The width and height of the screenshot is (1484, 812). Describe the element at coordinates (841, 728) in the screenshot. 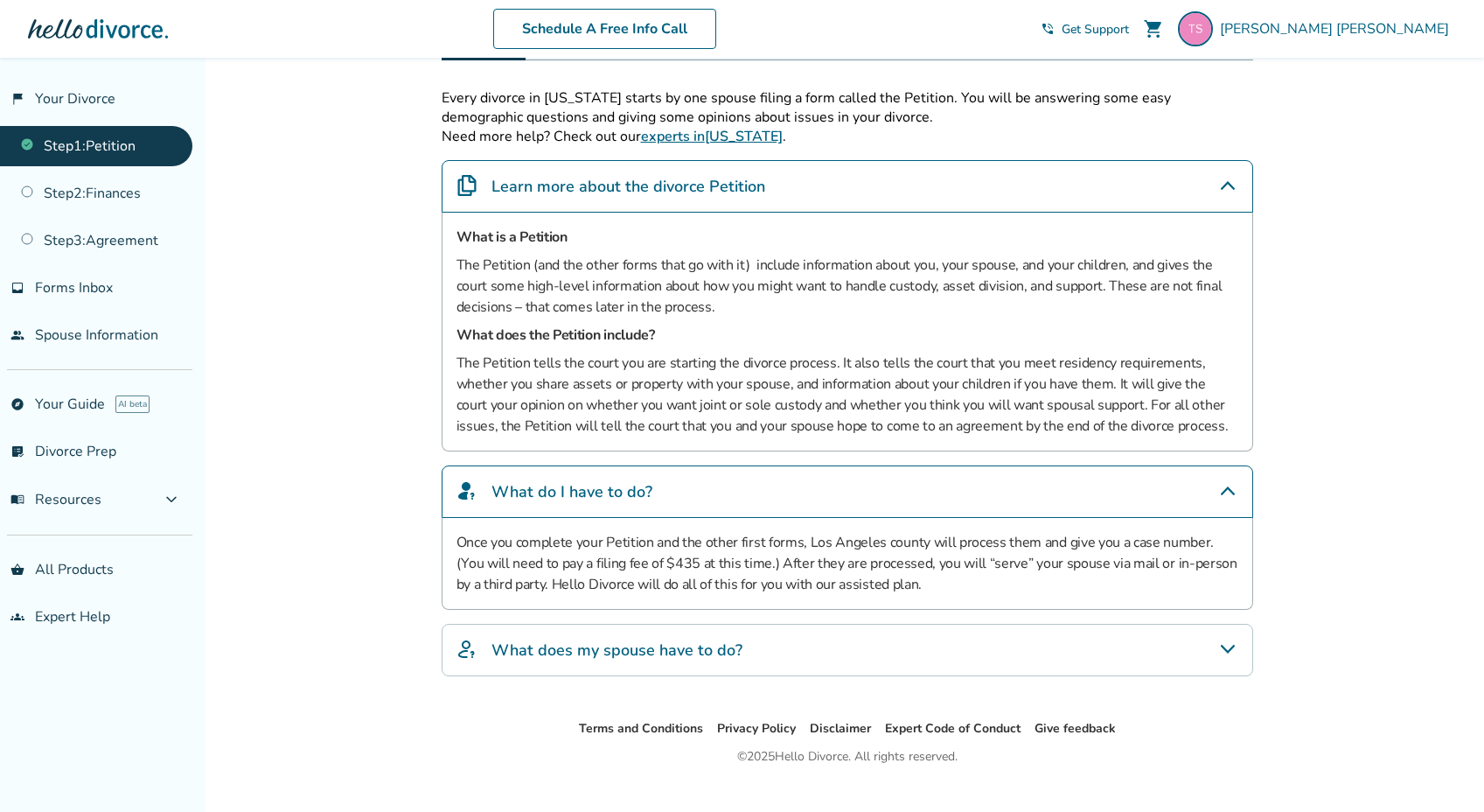

I see `li: Disclaimer` at that location.